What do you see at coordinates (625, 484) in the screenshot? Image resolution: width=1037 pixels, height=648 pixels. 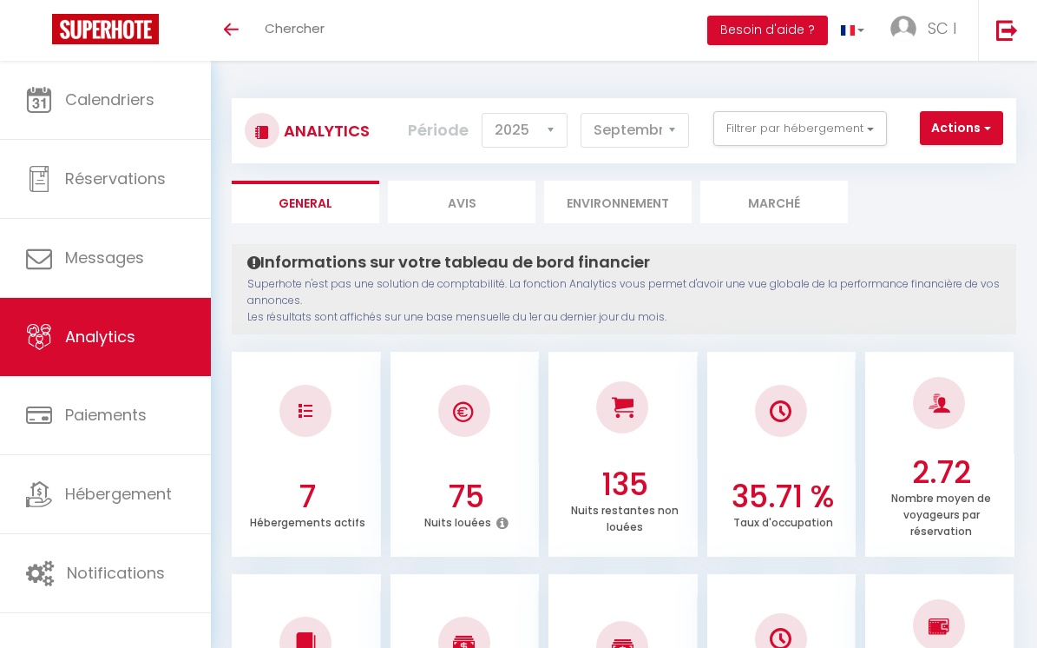 I see `h3: 135` at bounding box center [625, 484].